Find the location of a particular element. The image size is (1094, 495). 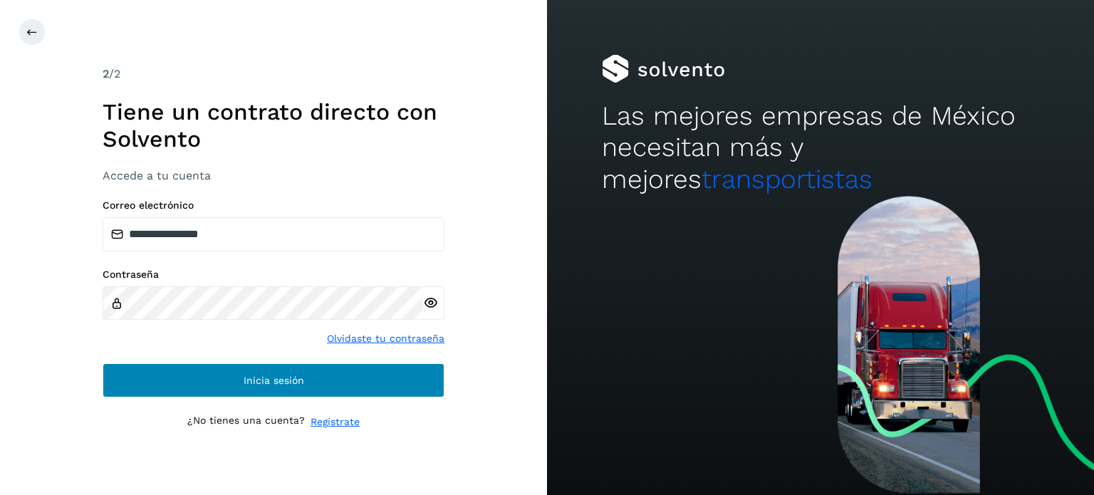

span: 2 is located at coordinates (105, 73).